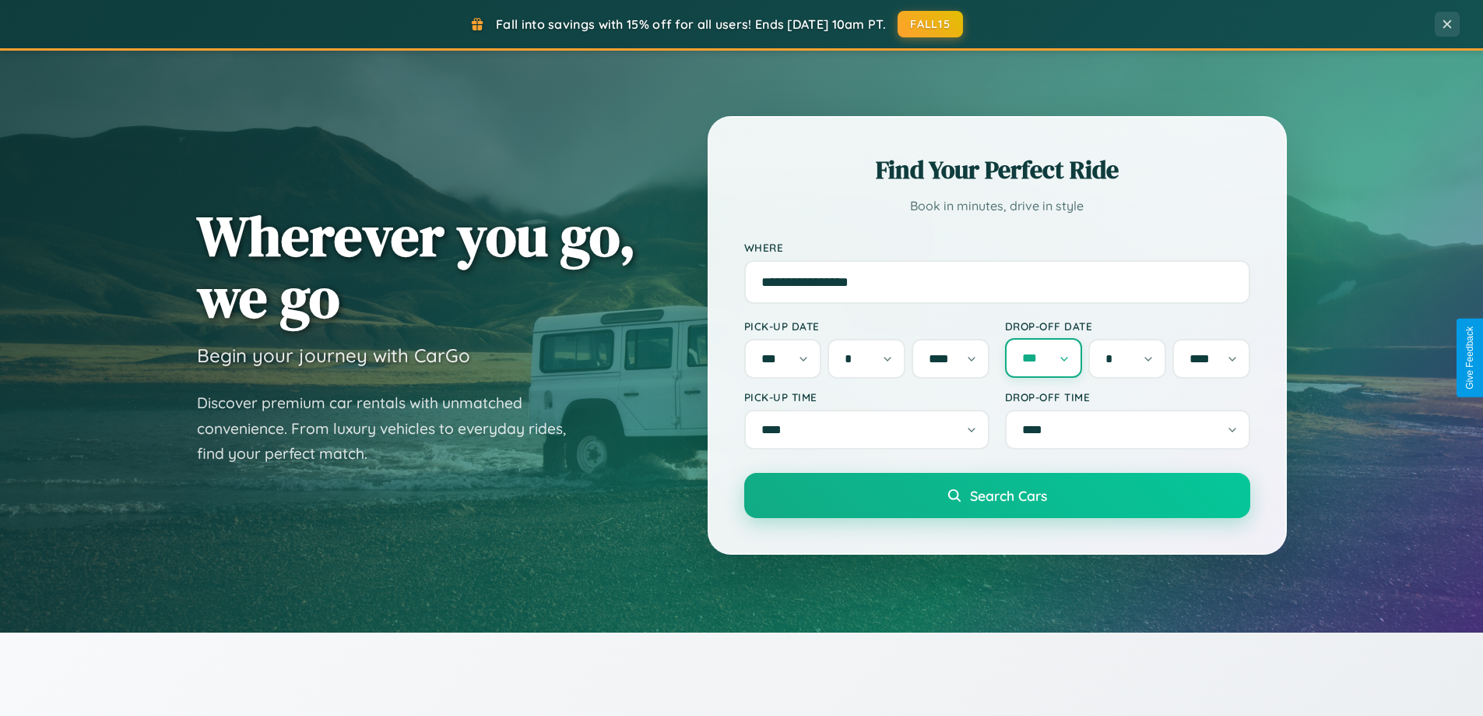 Image resolution: width=1483 pixels, height=716 pixels. Describe the element at coordinates (417, 266) in the screenshot. I see `h1: Wherever you go, we go` at that location.